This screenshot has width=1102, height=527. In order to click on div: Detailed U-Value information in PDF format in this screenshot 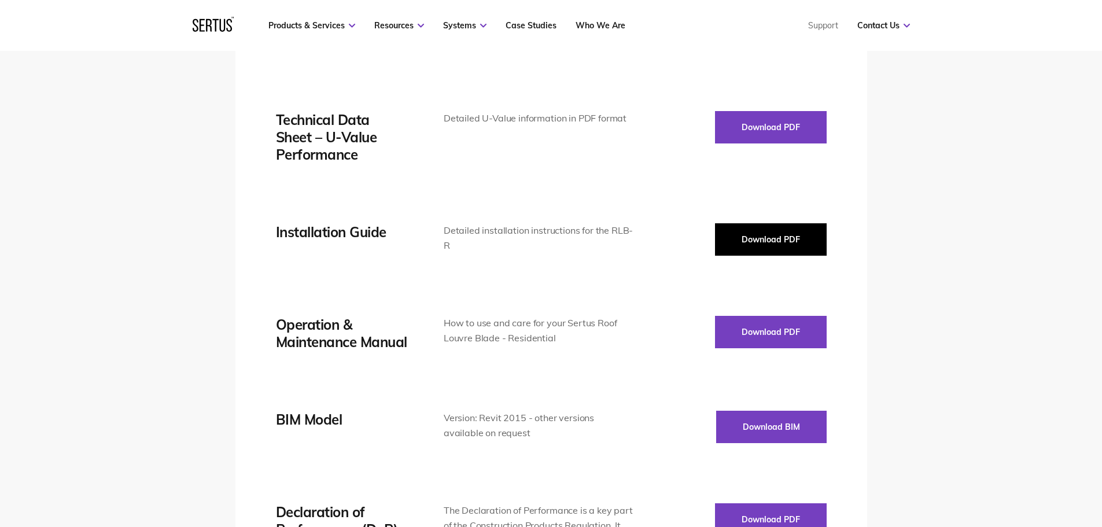, I will do `click(539, 119)`.